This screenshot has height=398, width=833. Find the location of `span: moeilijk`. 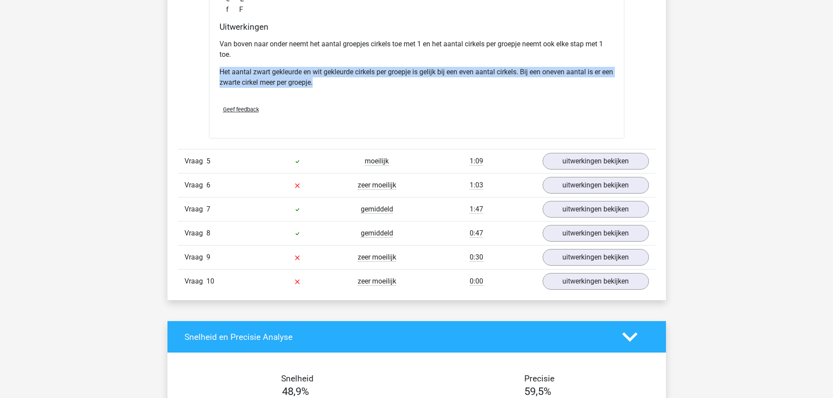

span: moeilijk is located at coordinates (376, 161).